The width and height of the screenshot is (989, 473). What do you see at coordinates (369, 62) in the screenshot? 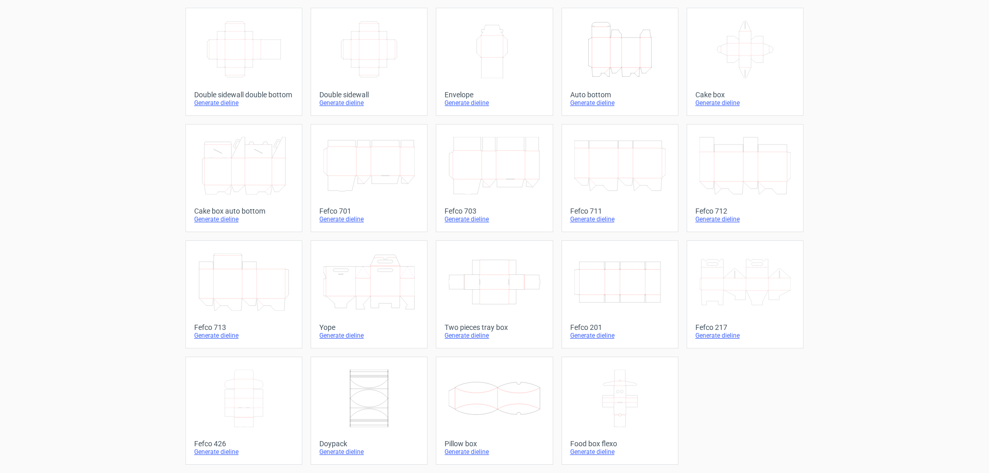
I see `a: Double sidewallGenerate dieline` at bounding box center [369, 62].